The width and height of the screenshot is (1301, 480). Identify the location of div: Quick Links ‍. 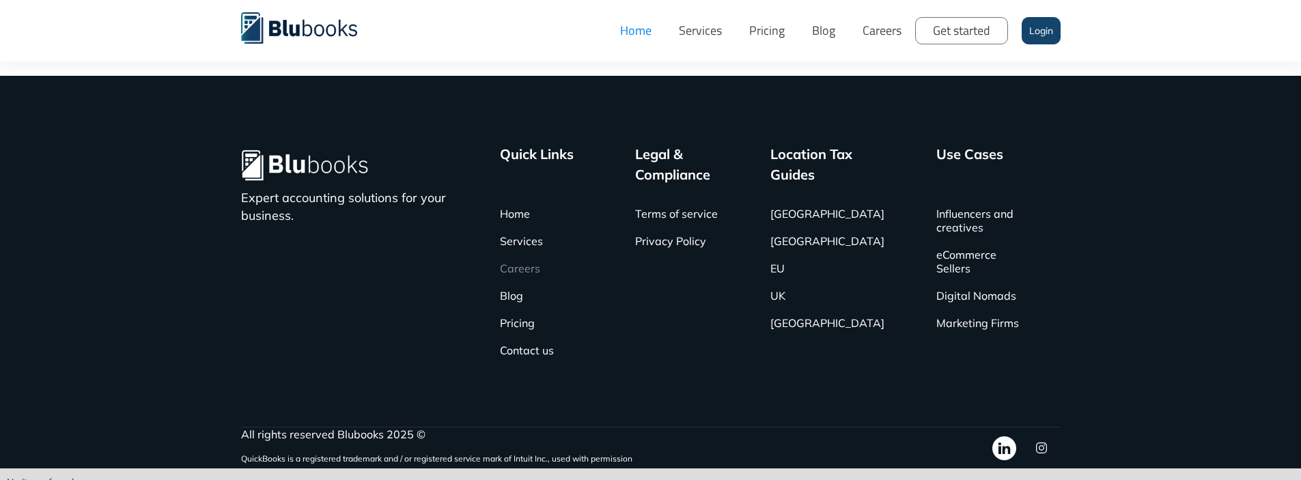
(537, 165).